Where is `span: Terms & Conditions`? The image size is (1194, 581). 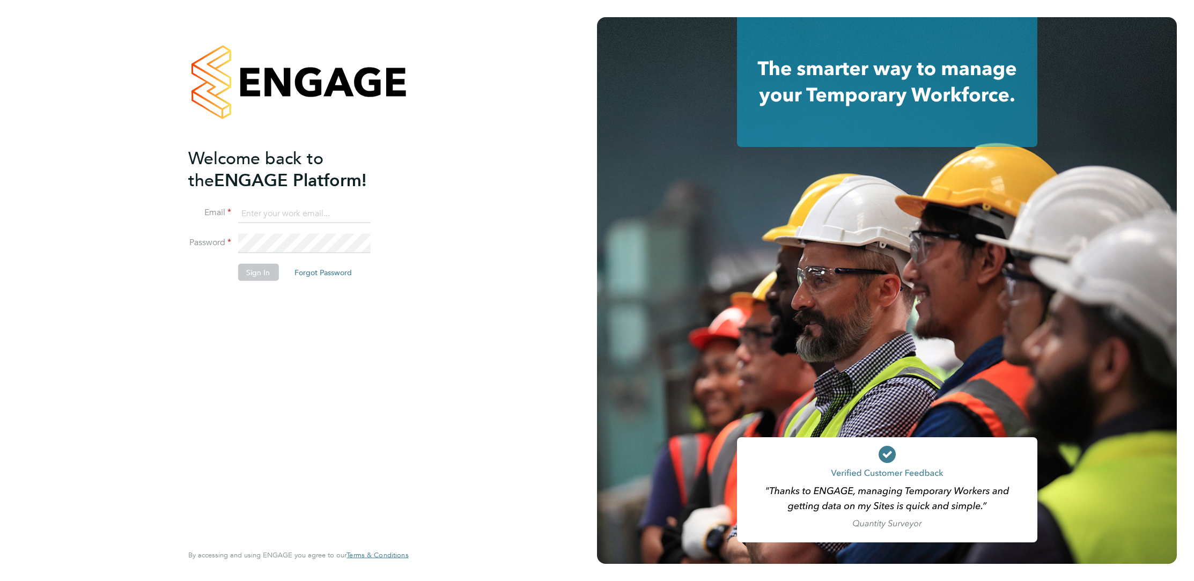
span: Terms & Conditions is located at coordinates (377, 554).